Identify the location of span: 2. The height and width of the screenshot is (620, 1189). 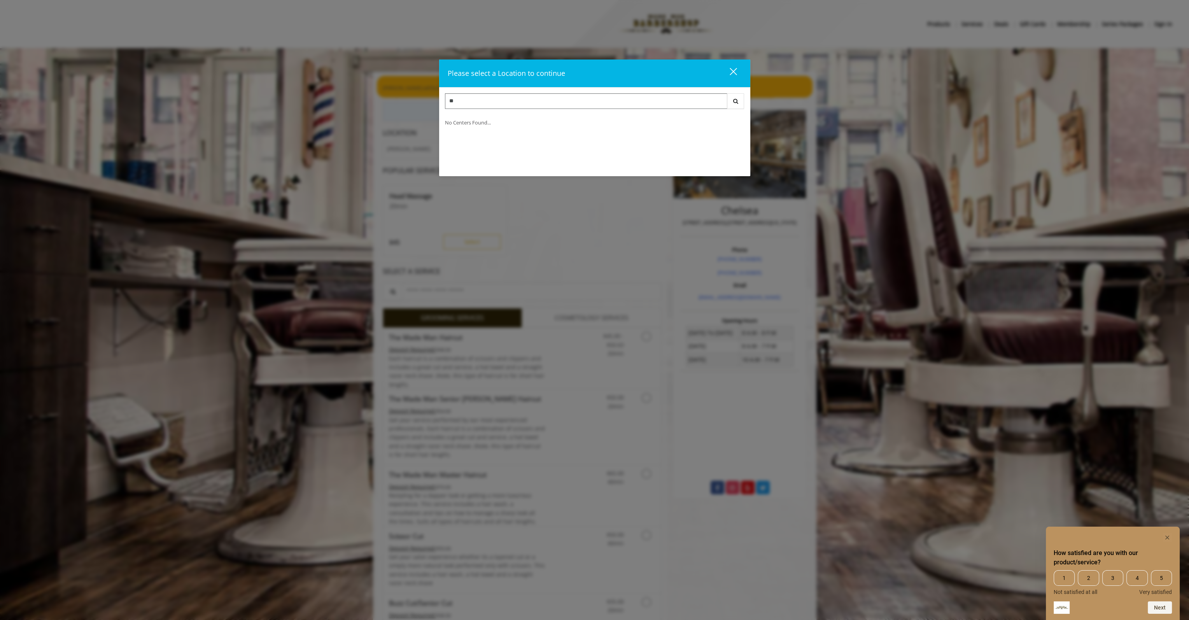
(1088, 578).